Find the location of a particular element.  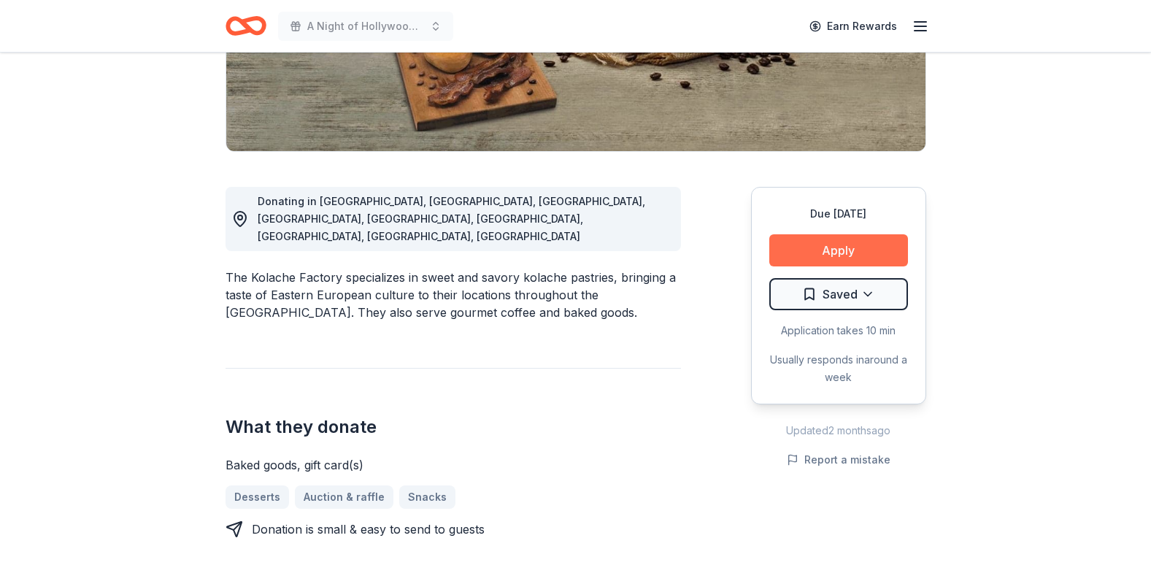

div: Usually responds in around a week is located at coordinates (838, 368).